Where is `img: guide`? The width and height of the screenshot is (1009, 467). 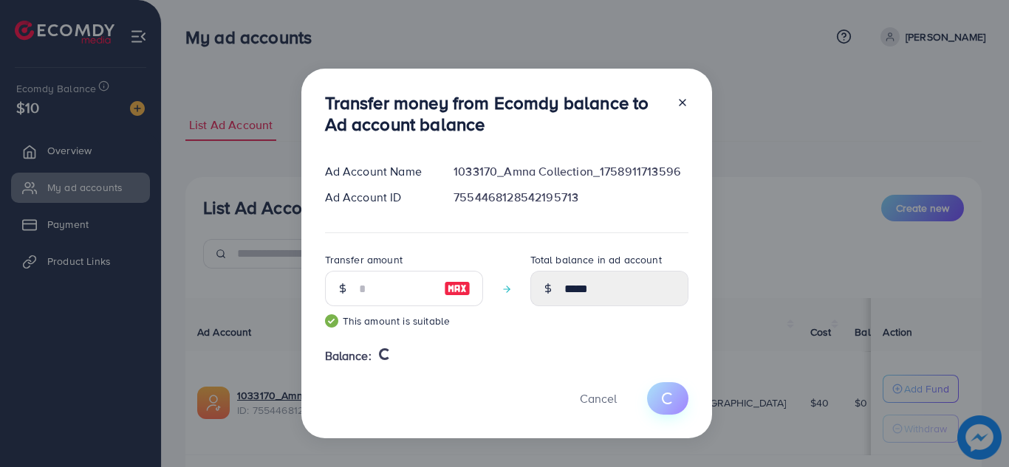 img: guide is located at coordinates (331, 321).